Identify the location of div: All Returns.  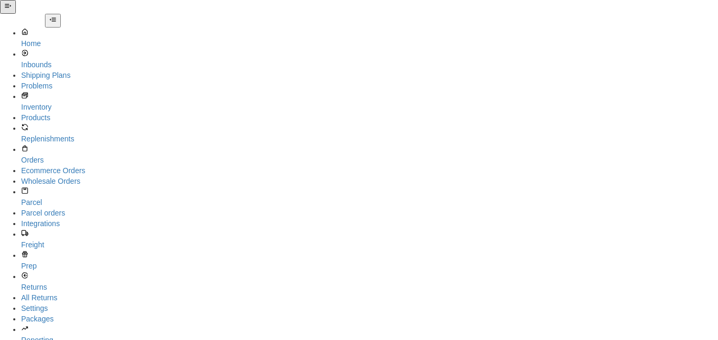
(370, 297).